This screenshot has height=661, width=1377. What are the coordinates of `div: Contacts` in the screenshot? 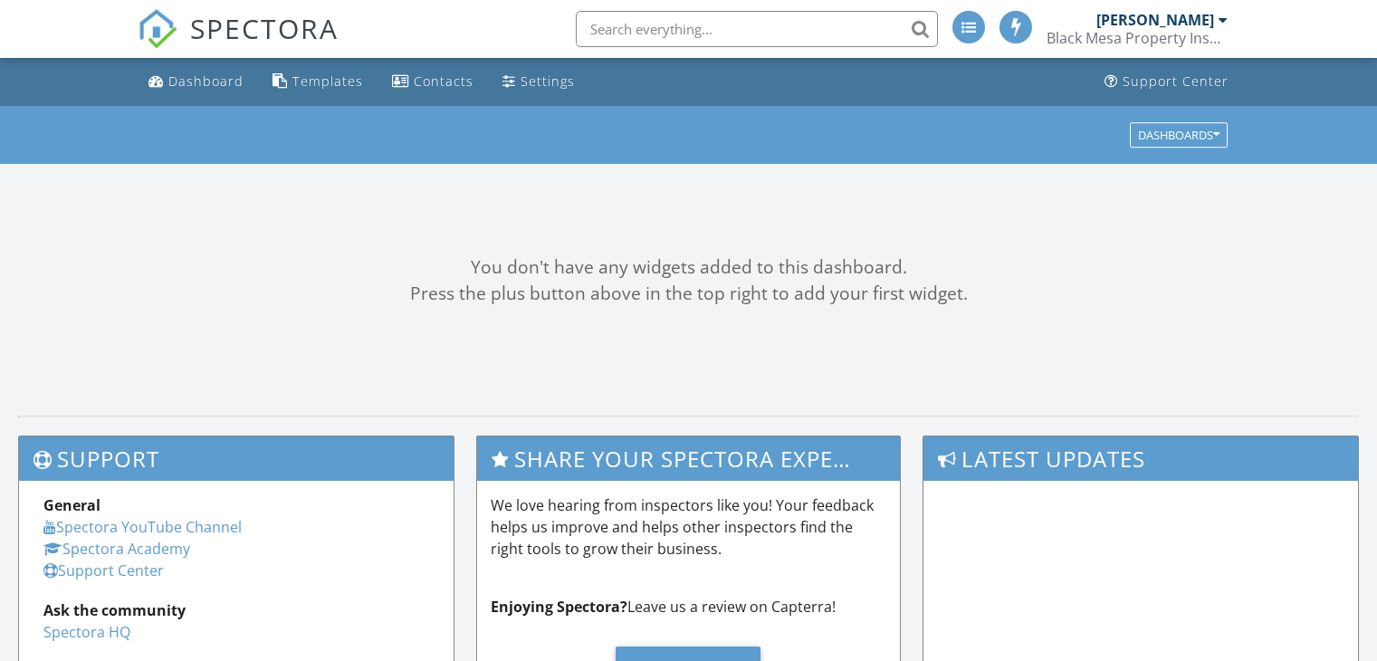 It's located at (444, 81).